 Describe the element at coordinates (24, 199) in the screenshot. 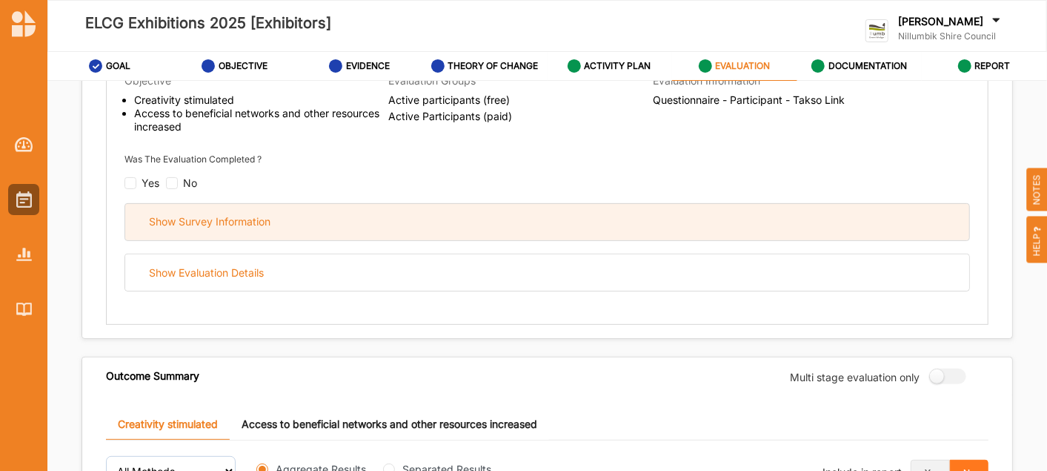

I see `img: Activities` at that location.